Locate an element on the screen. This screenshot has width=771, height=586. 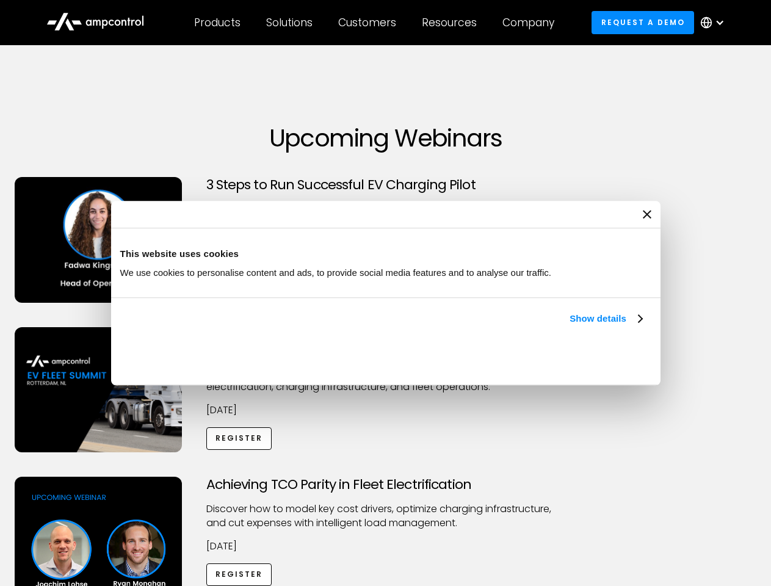
h1: Upcoming Webinars is located at coordinates (386, 138).